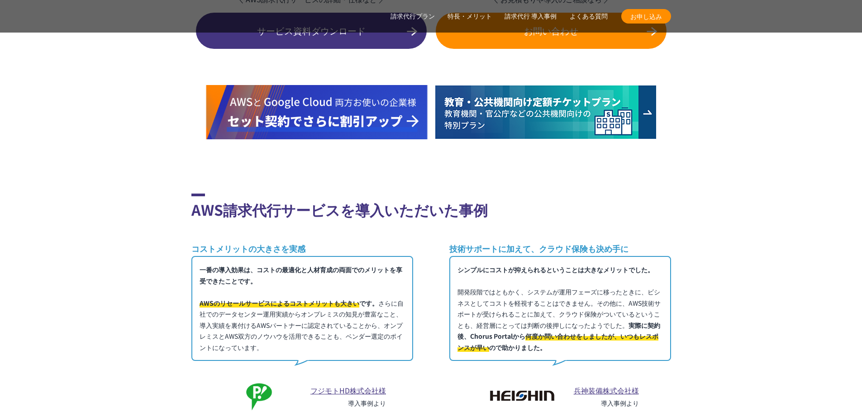 The width and height of the screenshot is (862, 412). I want to click on span: です。, so click(289, 303).